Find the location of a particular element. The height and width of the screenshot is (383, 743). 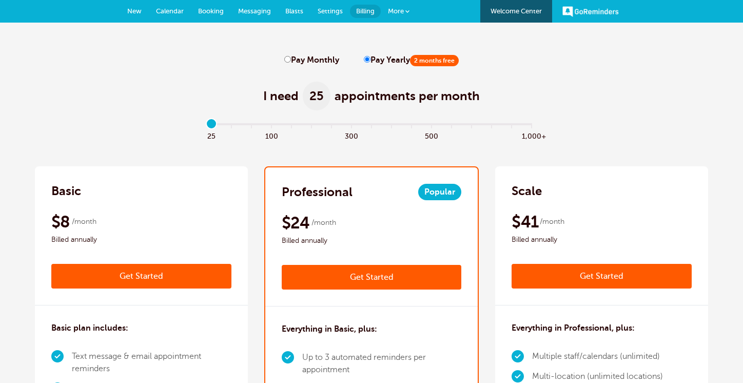

span: Billing is located at coordinates (365, 11).